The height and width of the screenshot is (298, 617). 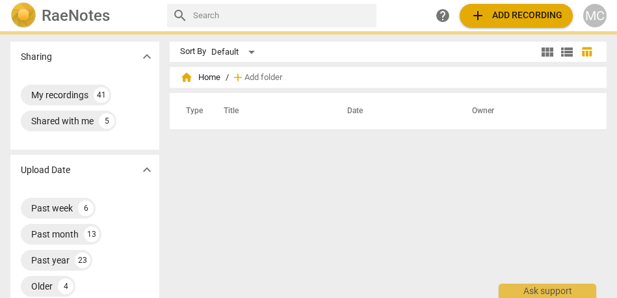 I want to click on div: Past year, so click(x=50, y=260).